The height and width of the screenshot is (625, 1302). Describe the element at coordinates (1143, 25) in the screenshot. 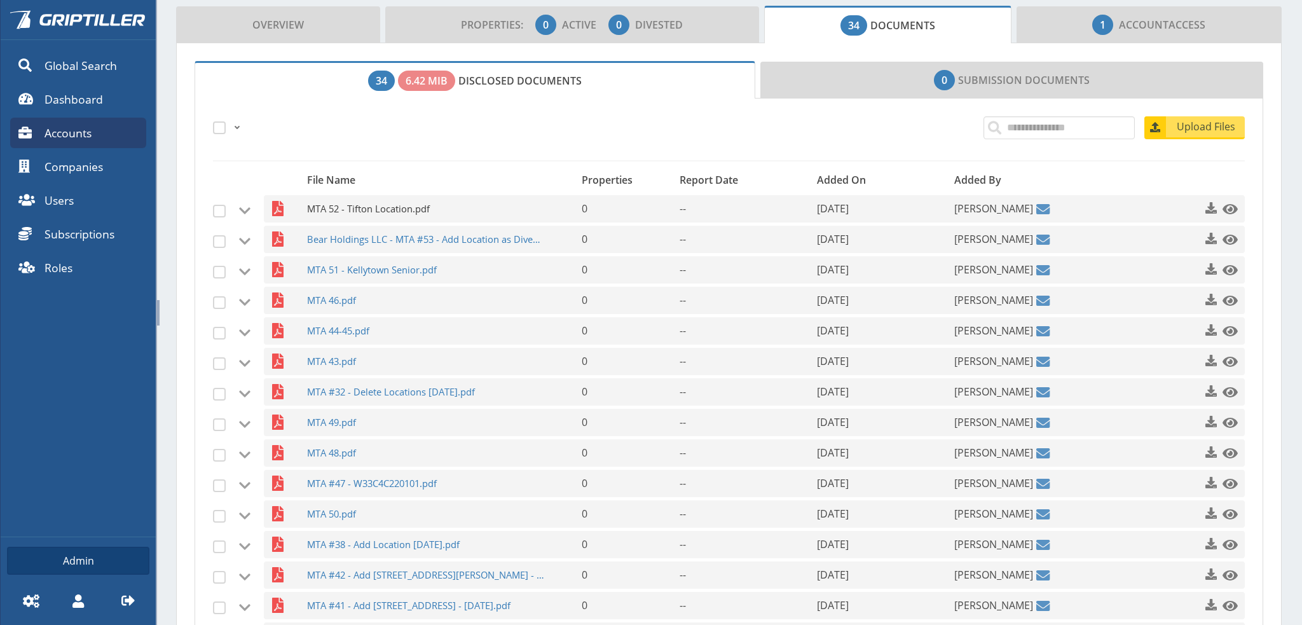

I see `span: Account` at that location.